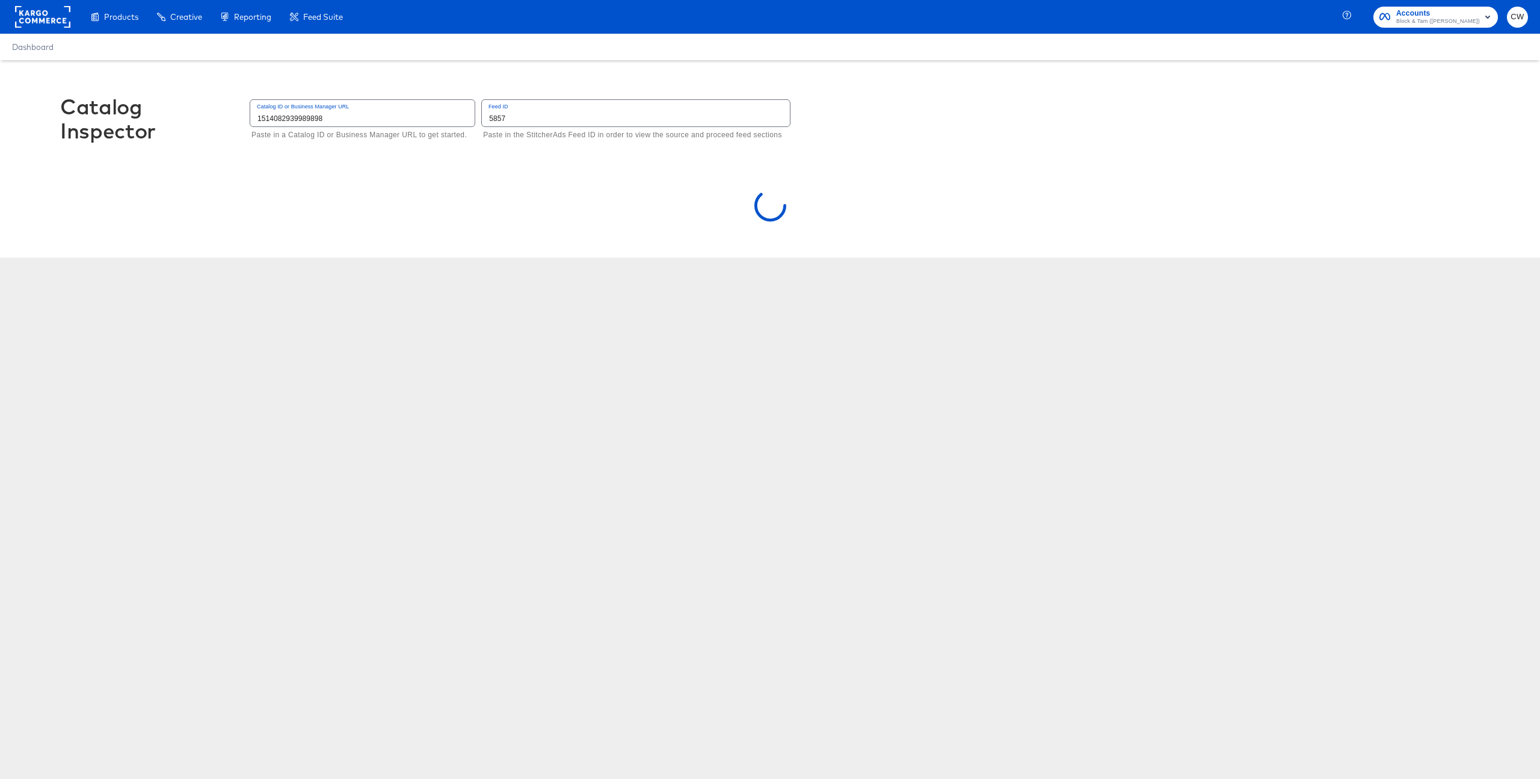  I want to click on span: Feed Suite, so click(323, 17).